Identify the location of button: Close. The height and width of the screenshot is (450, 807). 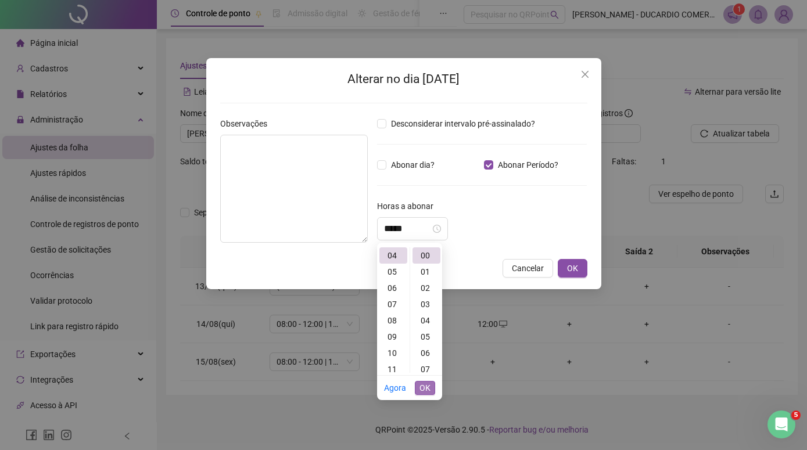
(585, 74).